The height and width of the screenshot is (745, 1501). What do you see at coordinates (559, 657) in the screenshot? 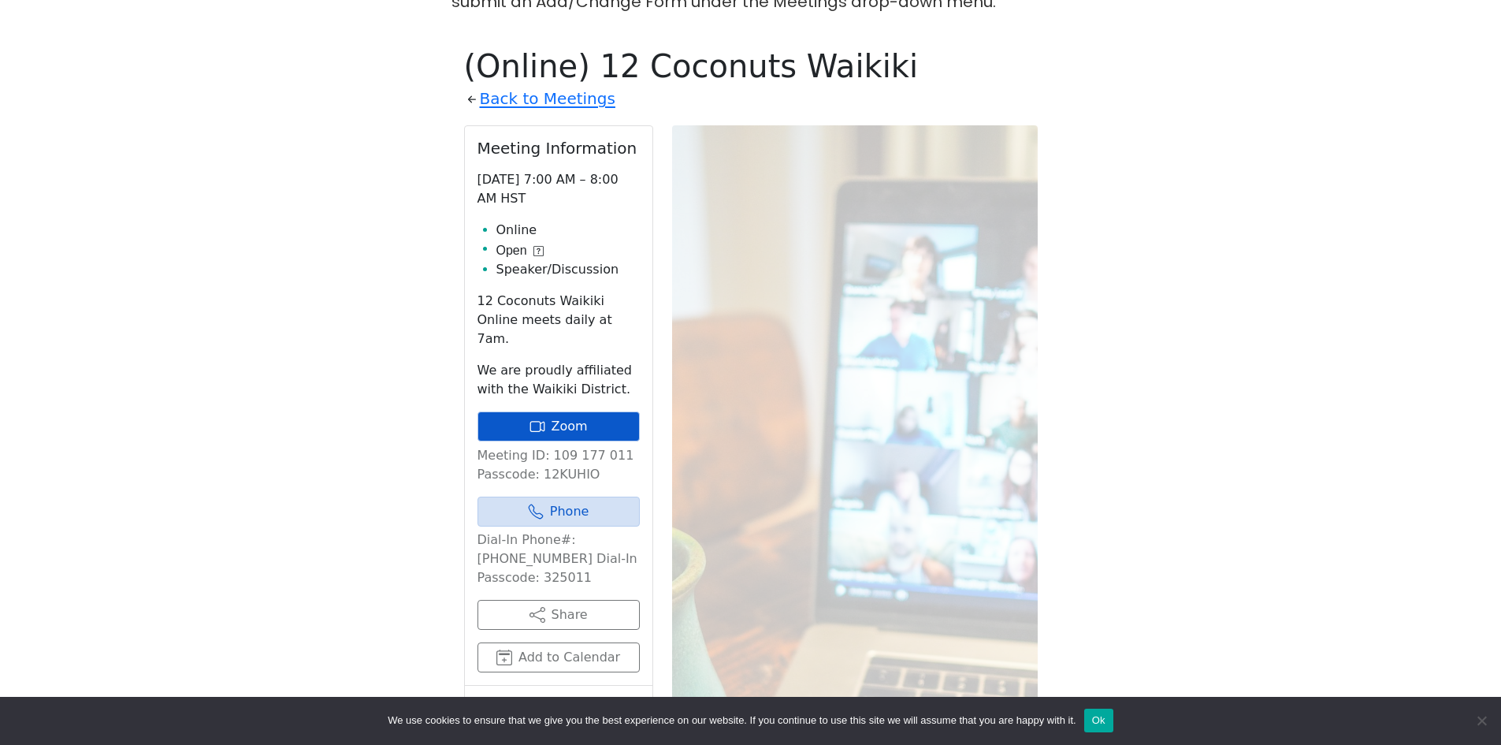
I see `button: Add to Calendar` at bounding box center [559, 657].